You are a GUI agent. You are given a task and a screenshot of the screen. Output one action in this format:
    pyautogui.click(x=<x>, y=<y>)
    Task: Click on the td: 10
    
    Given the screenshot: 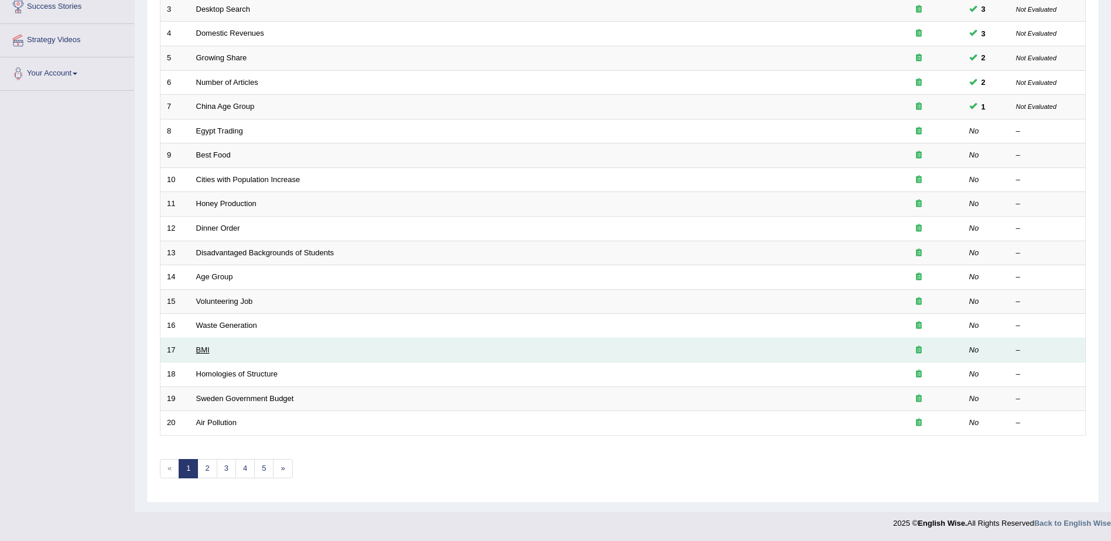 What is the action you would take?
    pyautogui.click(x=175, y=180)
    